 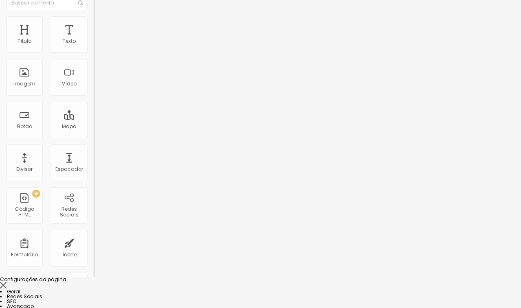 What do you see at coordinates (69, 255) in the screenshot?
I see `div: Ícone` at bounding box center [69, 255].